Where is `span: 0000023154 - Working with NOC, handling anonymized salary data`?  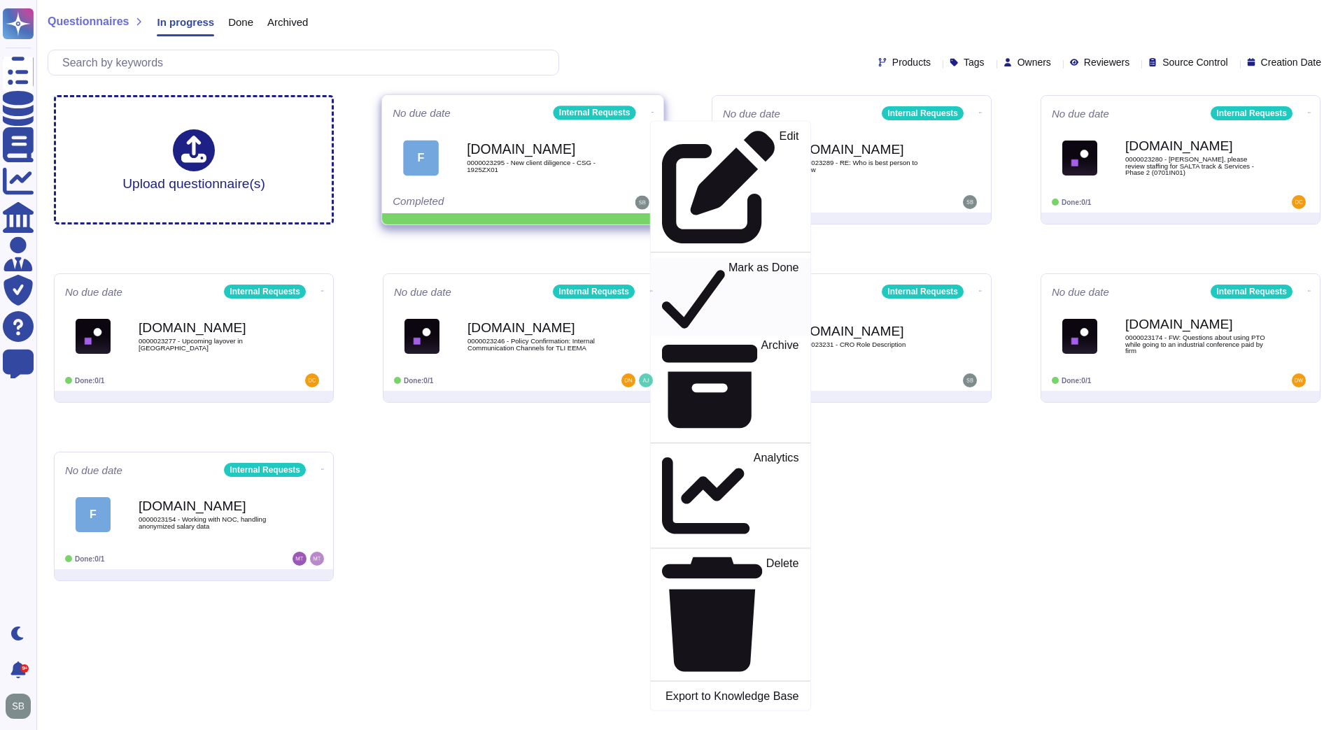
span: 0000023154 - Working with NOC, handling anonymized salary data is located at coordinates (209, 523).